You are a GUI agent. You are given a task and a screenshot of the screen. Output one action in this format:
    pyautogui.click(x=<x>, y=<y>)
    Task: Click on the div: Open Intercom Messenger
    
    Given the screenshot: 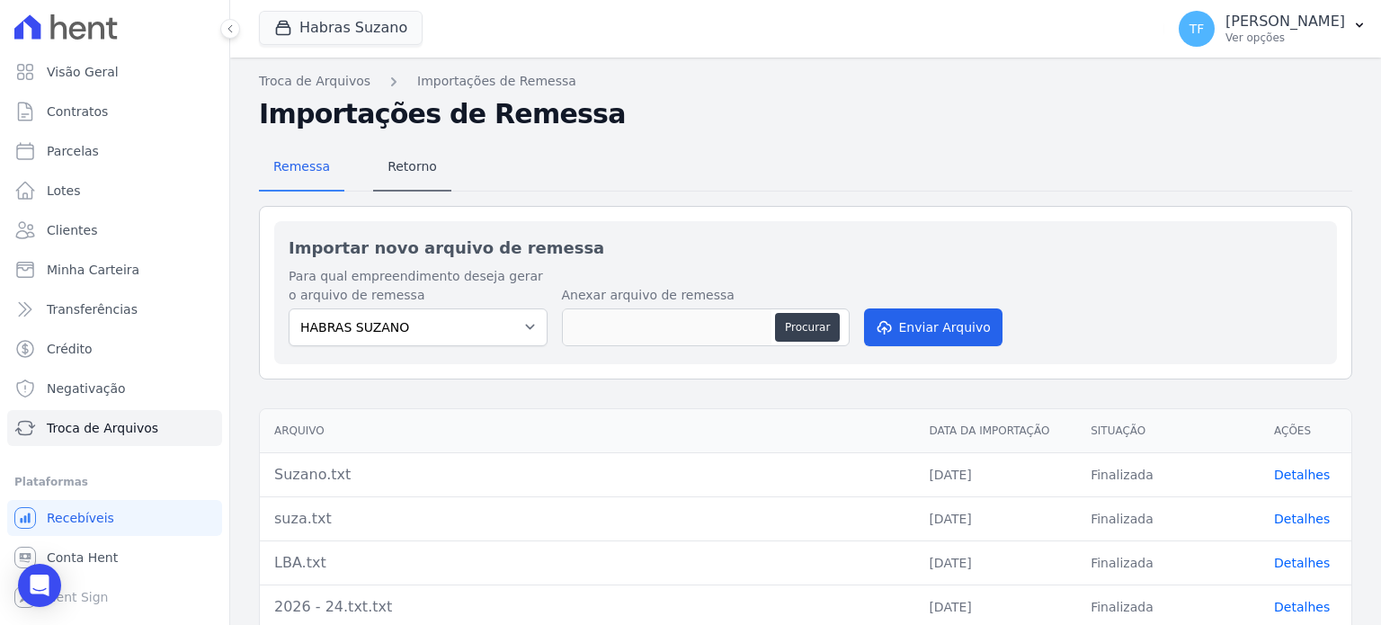 What is the action you would take?
    pyautogui.click(x=40, y=585)
    